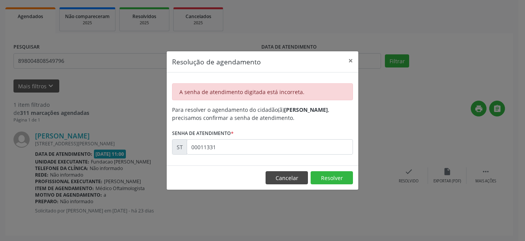 This screenshot has height=241, width=525. What do you see at coordinates (179, 147) in the screenshot?
I see `div: ST` at bounding box center [179, 147].